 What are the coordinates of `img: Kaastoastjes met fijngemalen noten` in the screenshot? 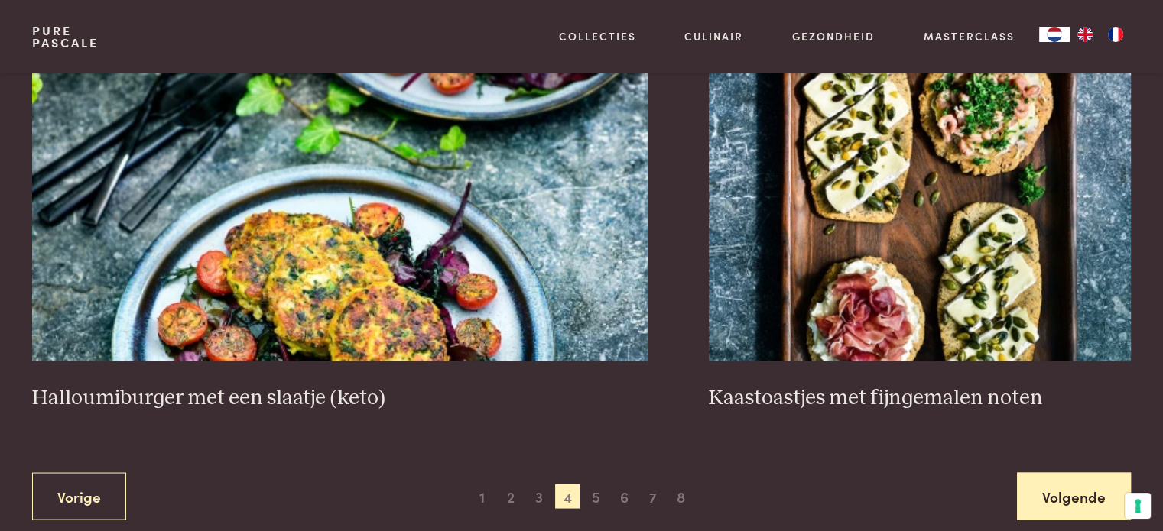 It's located at (920, 208).